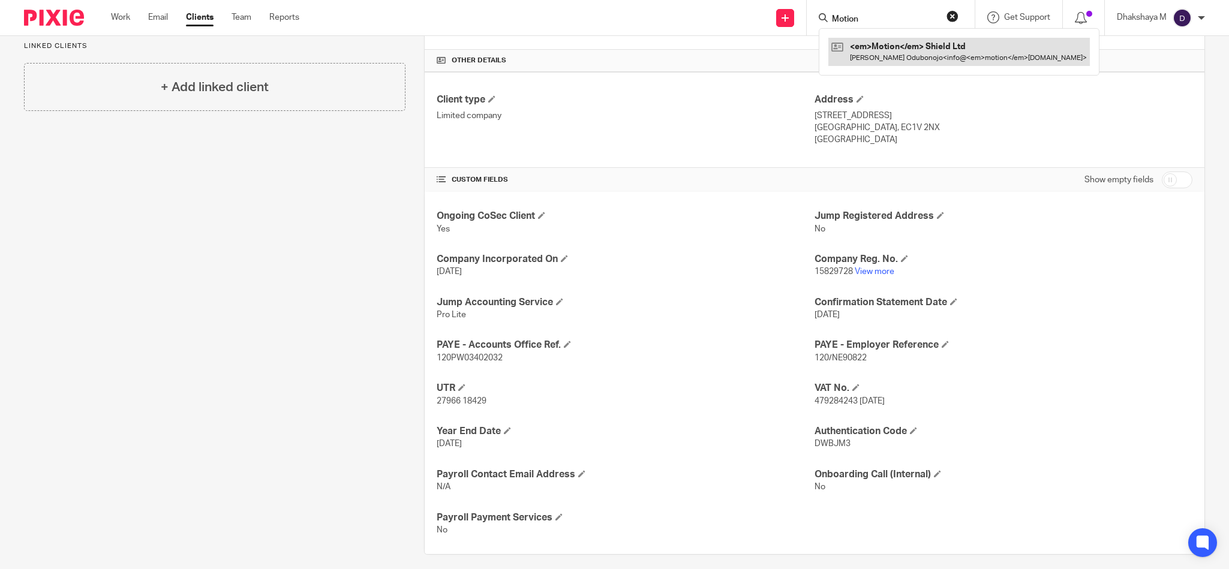 This screenshot has width=1229, height=569. What do you see at coordinates (1027, 17) in the screenshot?
I see `span: Get Support` at bounding box center [1027, 17].